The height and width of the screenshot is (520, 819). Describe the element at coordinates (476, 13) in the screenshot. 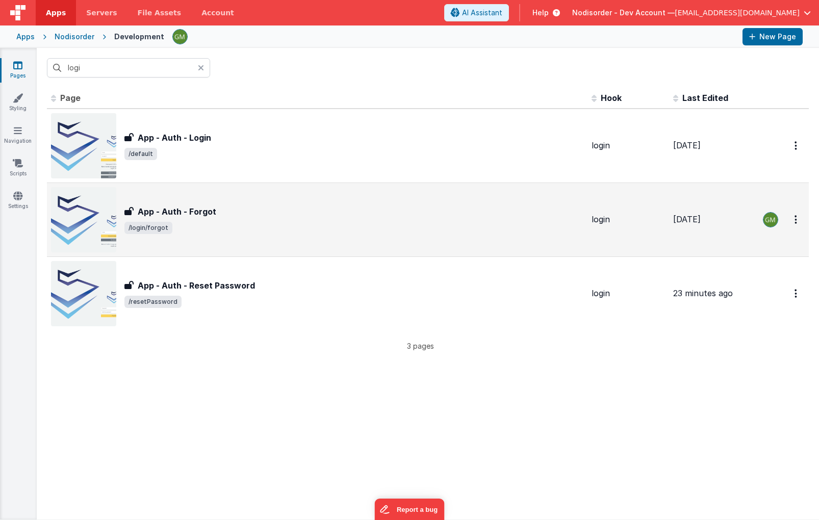

I see `button: AI Assistant` at that location.